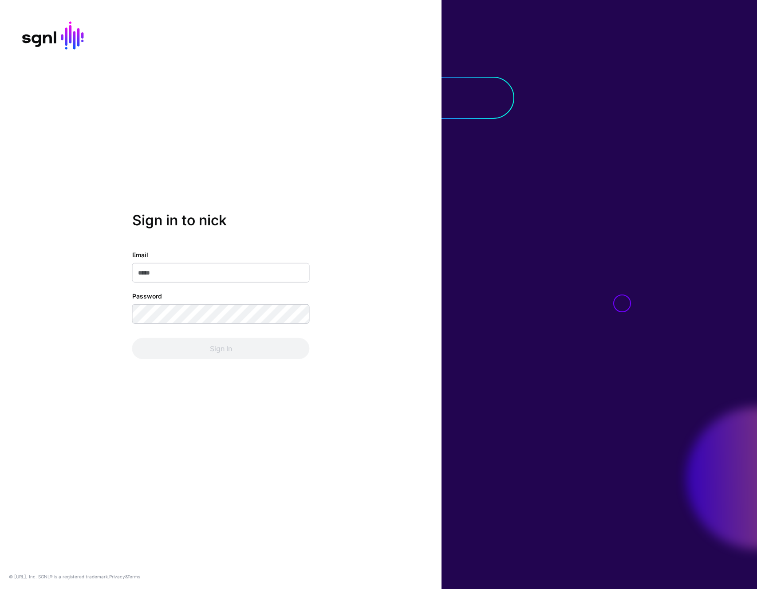 The width and height of the screenshot is (757, 589). Describe the element at coordinates (134, 577) in the screenshot. I see `a: Terms` at that location.